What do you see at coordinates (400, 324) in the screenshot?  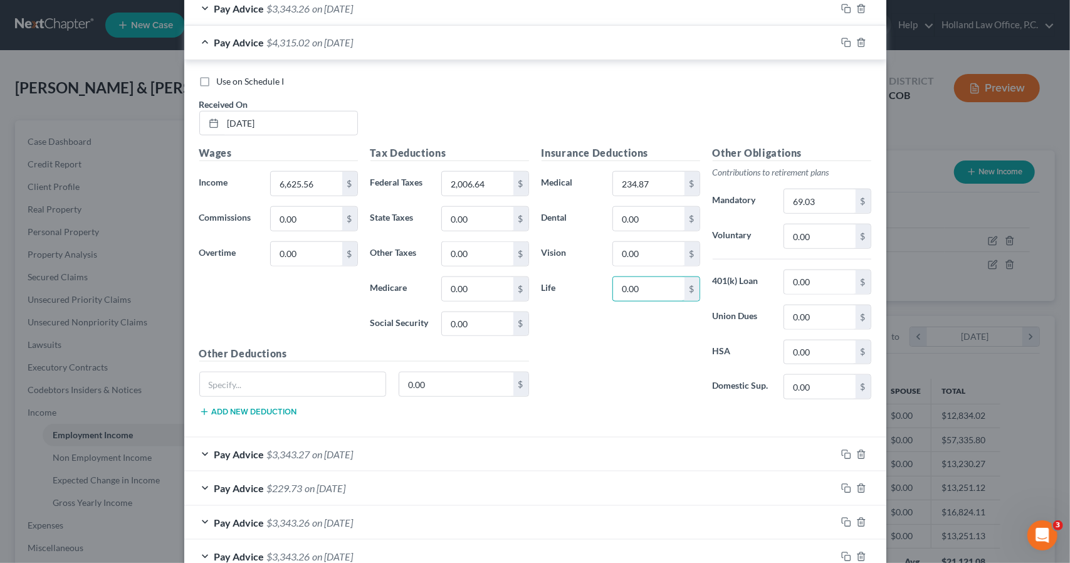 I see `label: Social Security` at bounding box center [400, 324].